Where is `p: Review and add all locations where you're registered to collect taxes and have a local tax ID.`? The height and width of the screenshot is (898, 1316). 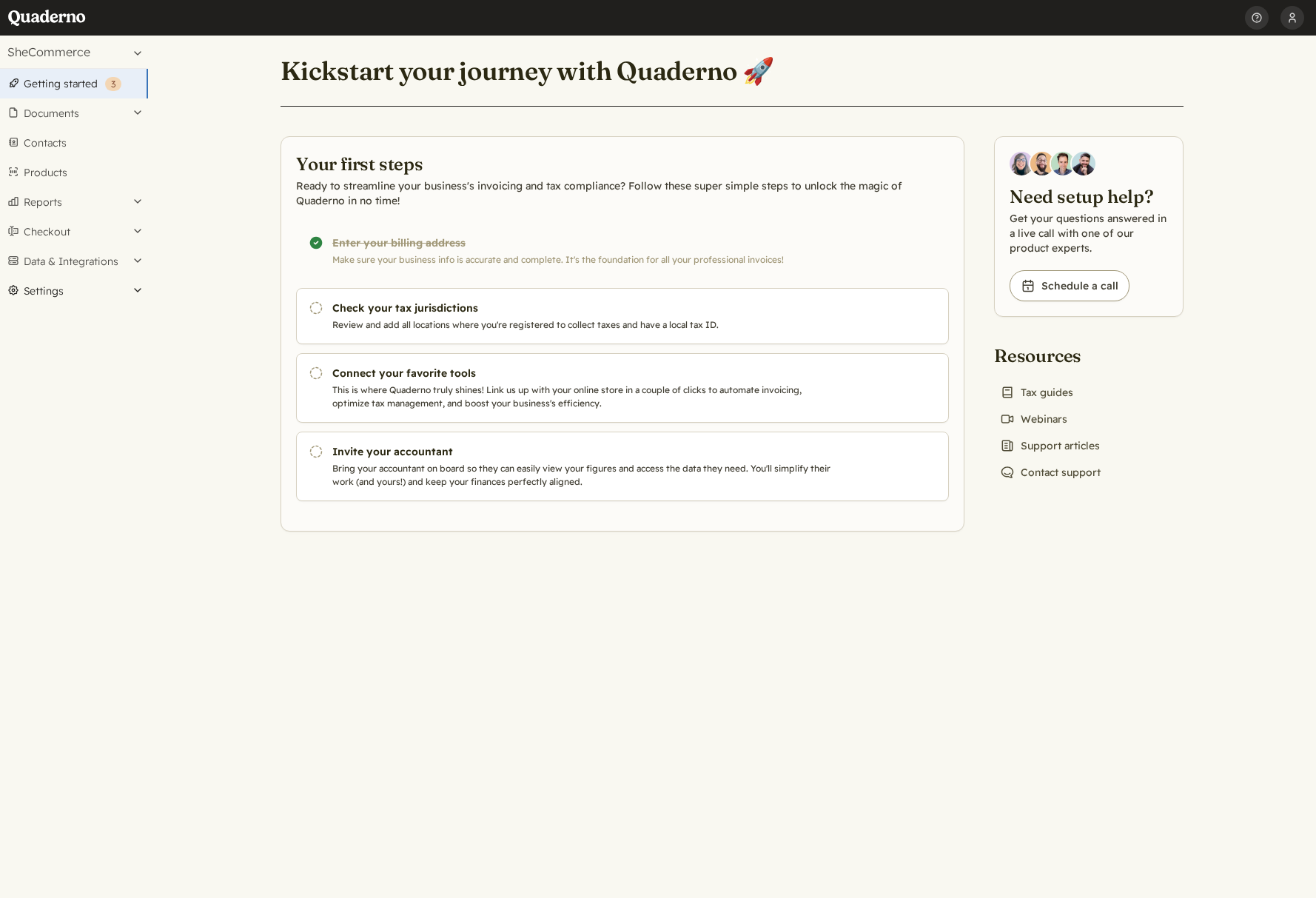 p: Review and add all locations where you're registered to collect taxes and have a local tax ID. is located at coordinates (584, 325).